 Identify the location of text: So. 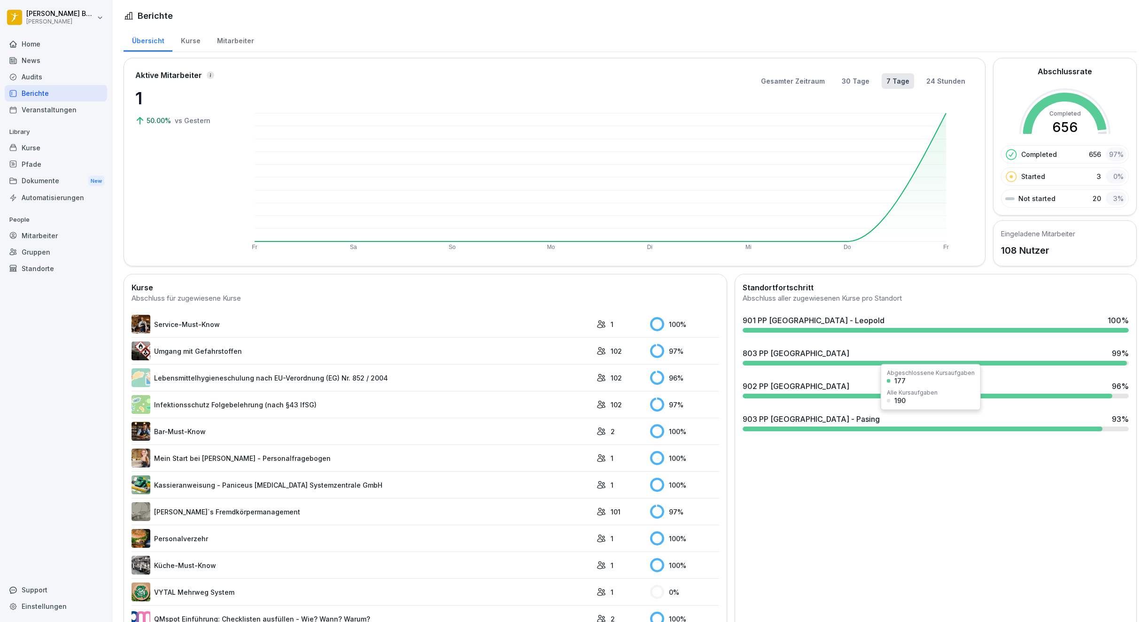
(452, 247).